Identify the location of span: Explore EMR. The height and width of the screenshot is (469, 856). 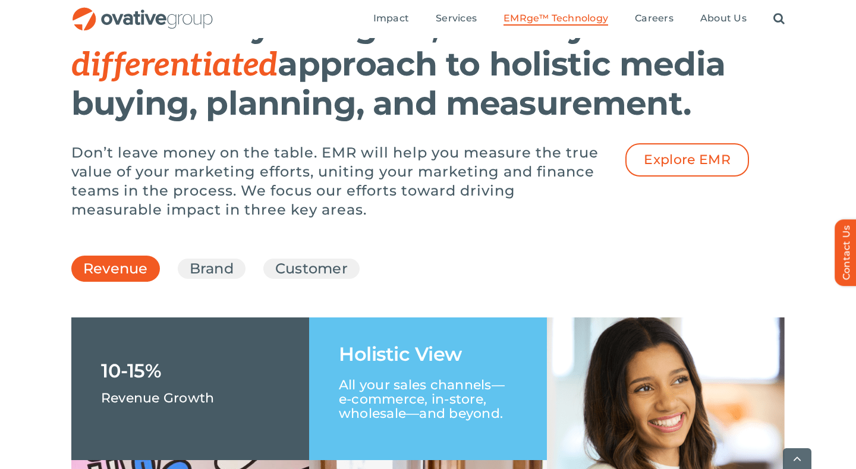
(687, 160).